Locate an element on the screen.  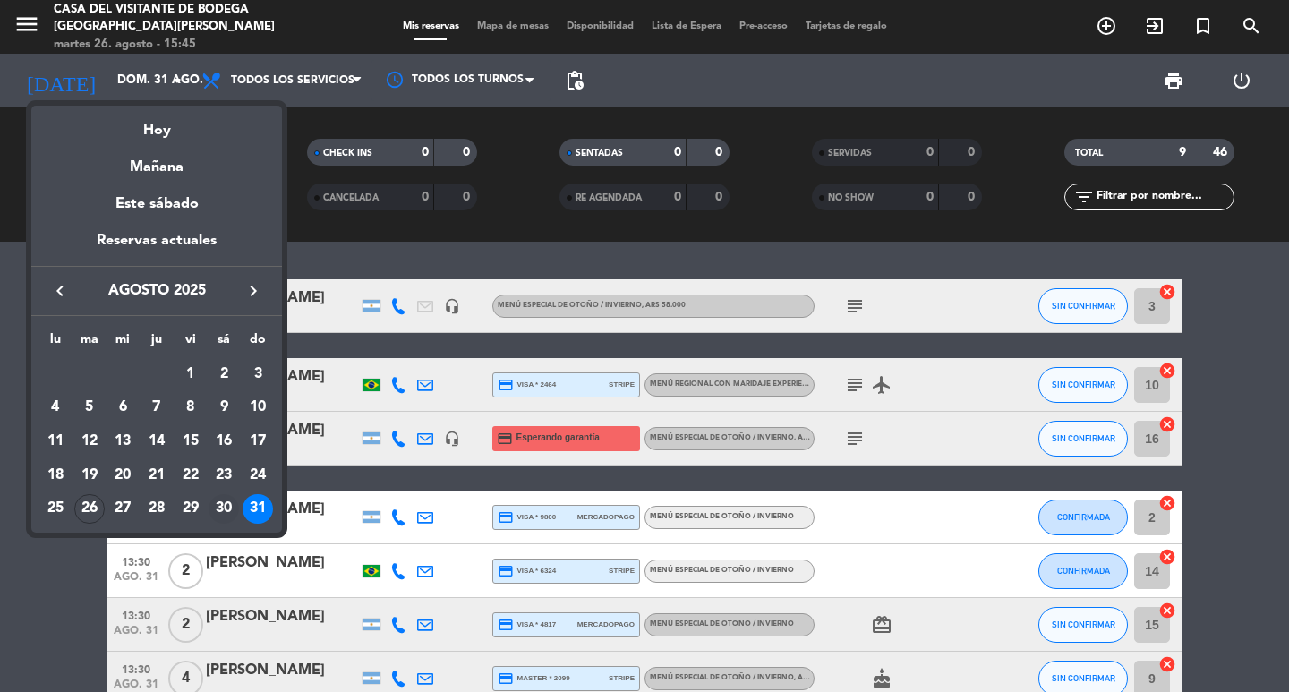
span: agosto 2025 is located at coordinates (157, 291).